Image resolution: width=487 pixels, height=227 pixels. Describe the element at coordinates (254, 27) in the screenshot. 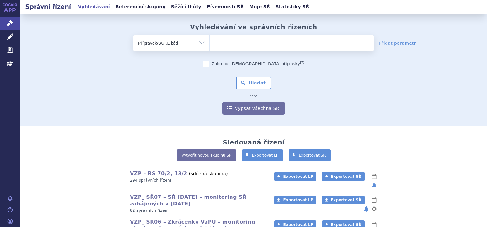

I see `h2: Vyhledávání ve správních řízeních` at that location.